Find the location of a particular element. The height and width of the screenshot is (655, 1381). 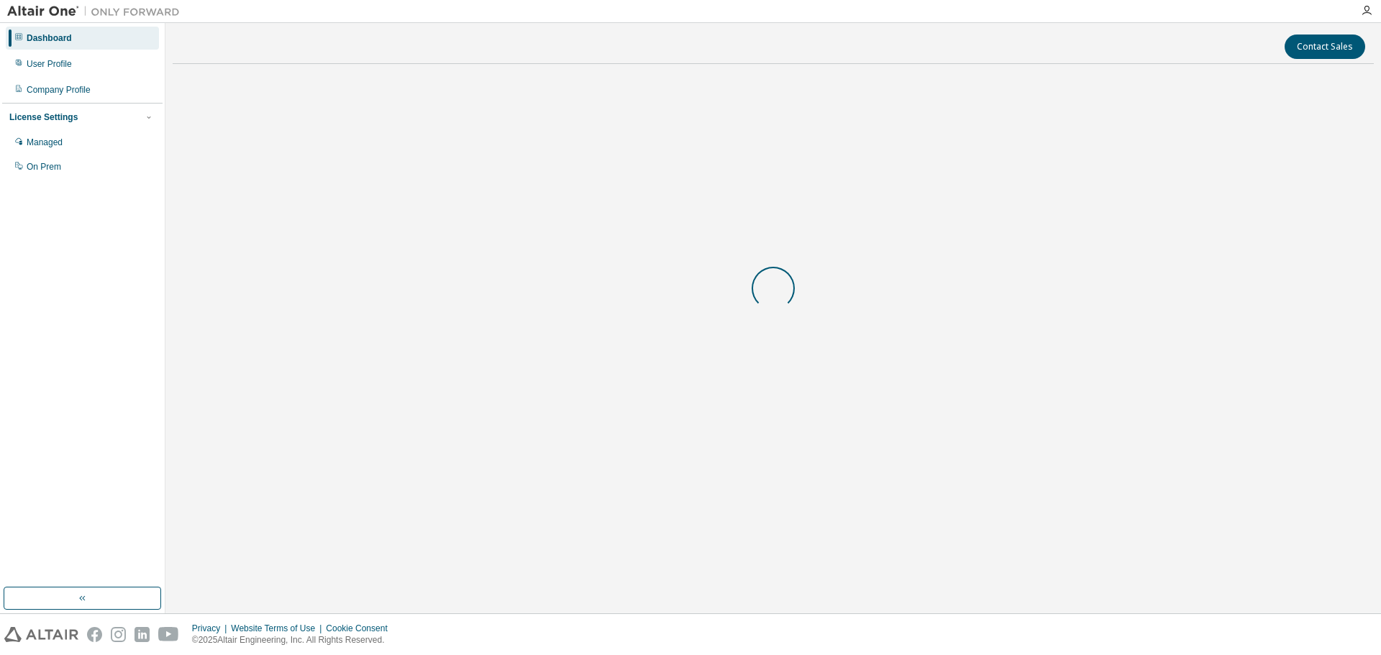

img: linkedin.svg is located at coordinates (142, 634).